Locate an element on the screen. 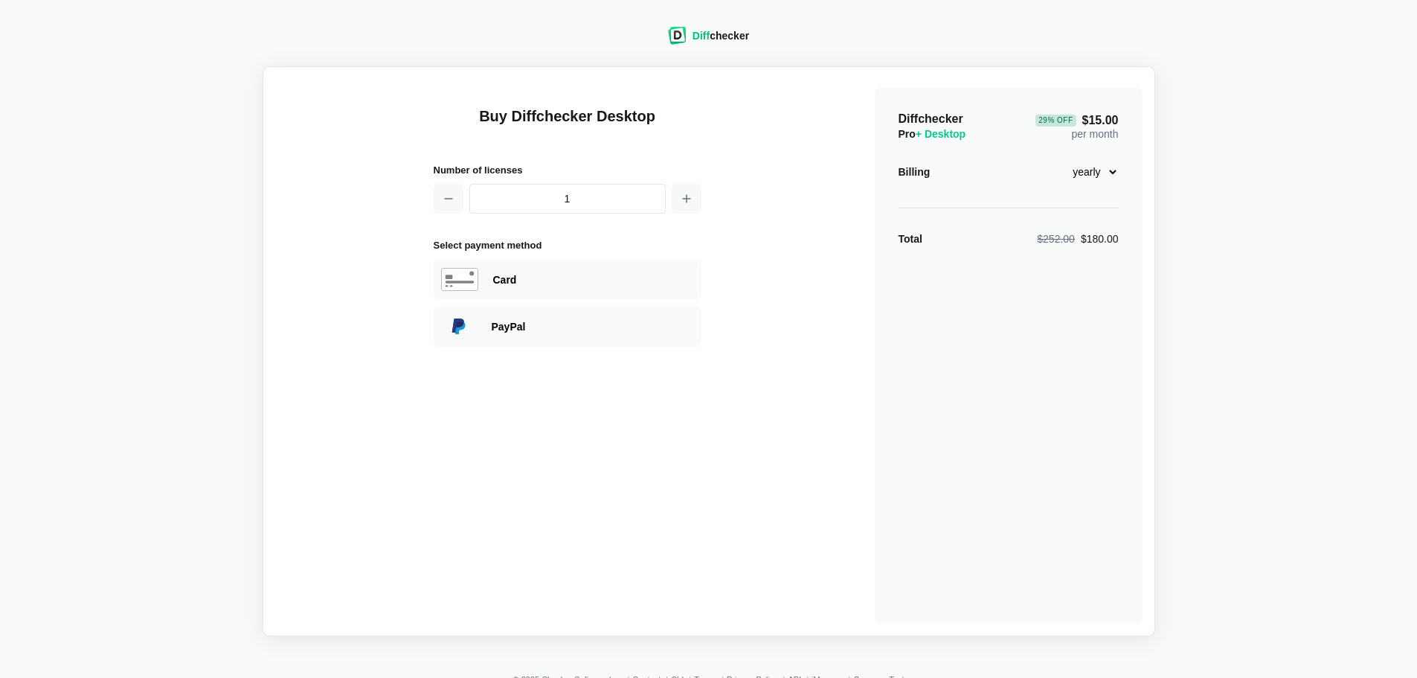 The image size is (1417, 678). span: Pro is located at coordinates (932, 134).